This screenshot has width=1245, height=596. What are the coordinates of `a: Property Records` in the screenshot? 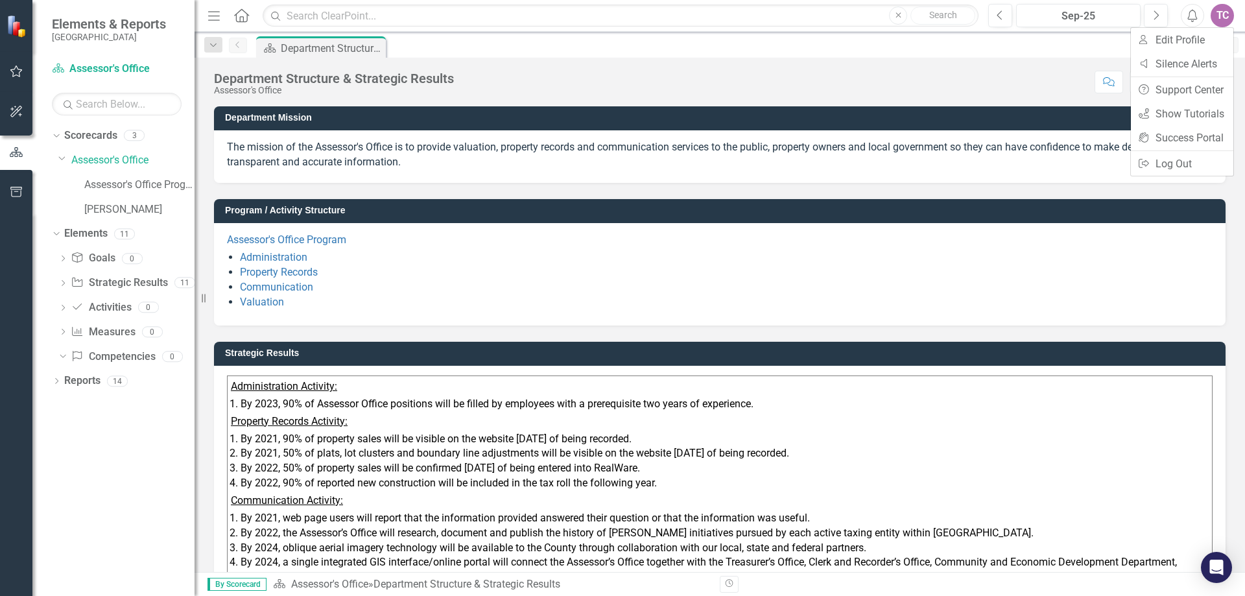 It's located at (279, 272).